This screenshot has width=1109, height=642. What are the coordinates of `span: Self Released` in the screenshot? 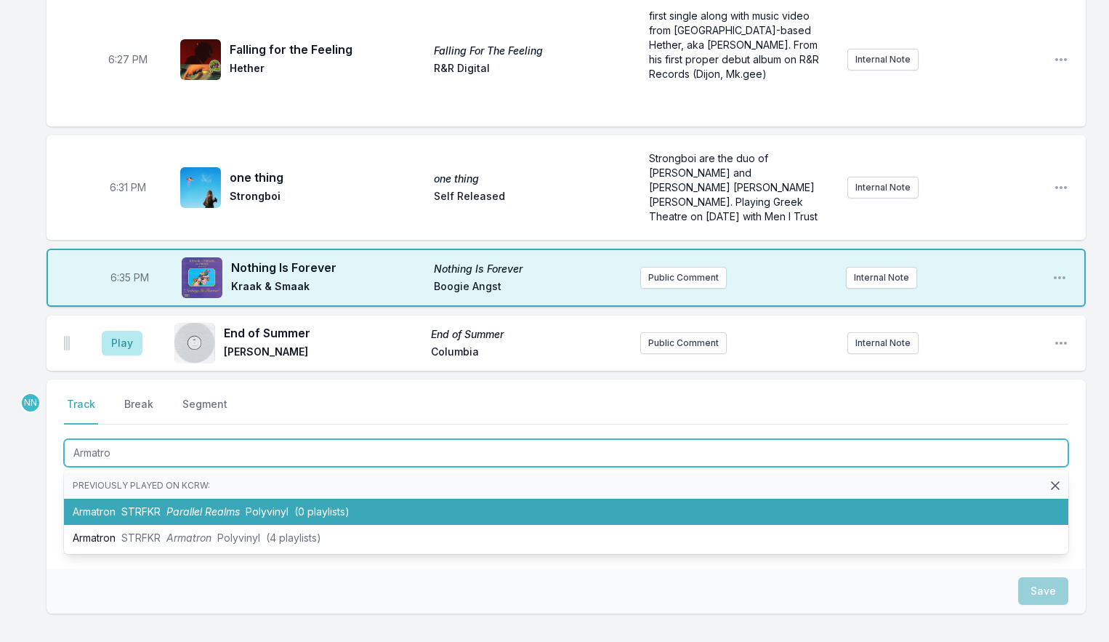 It's located at (531, 198).